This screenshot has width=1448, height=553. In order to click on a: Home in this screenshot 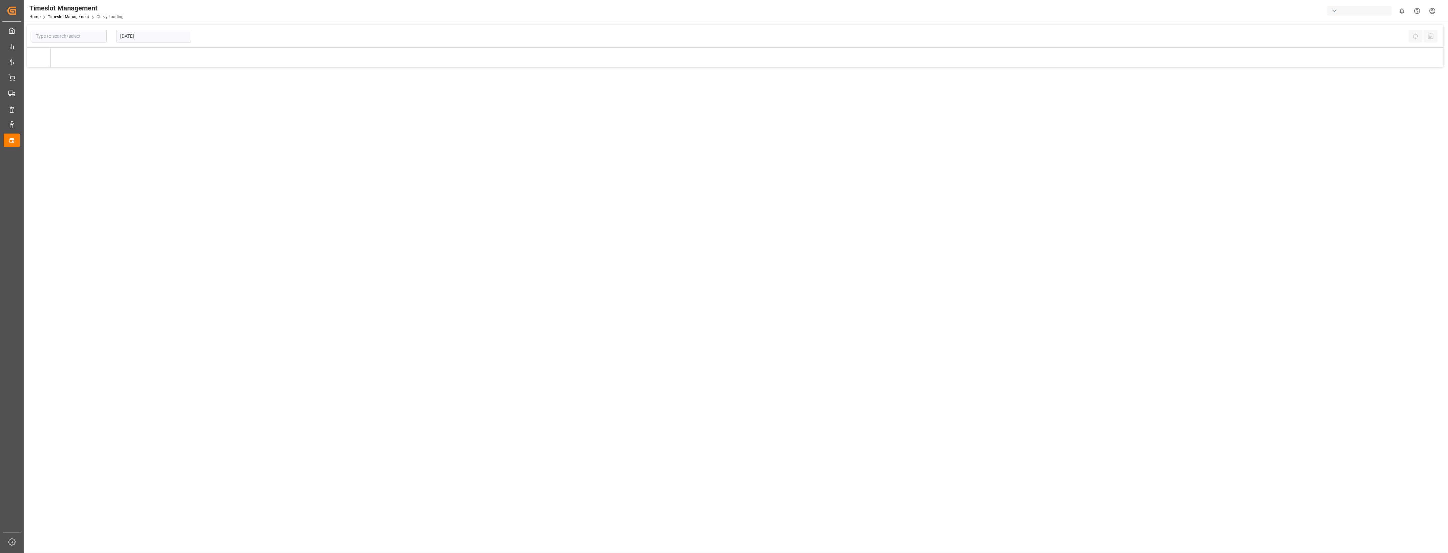, I will do `click(35, 17)`.